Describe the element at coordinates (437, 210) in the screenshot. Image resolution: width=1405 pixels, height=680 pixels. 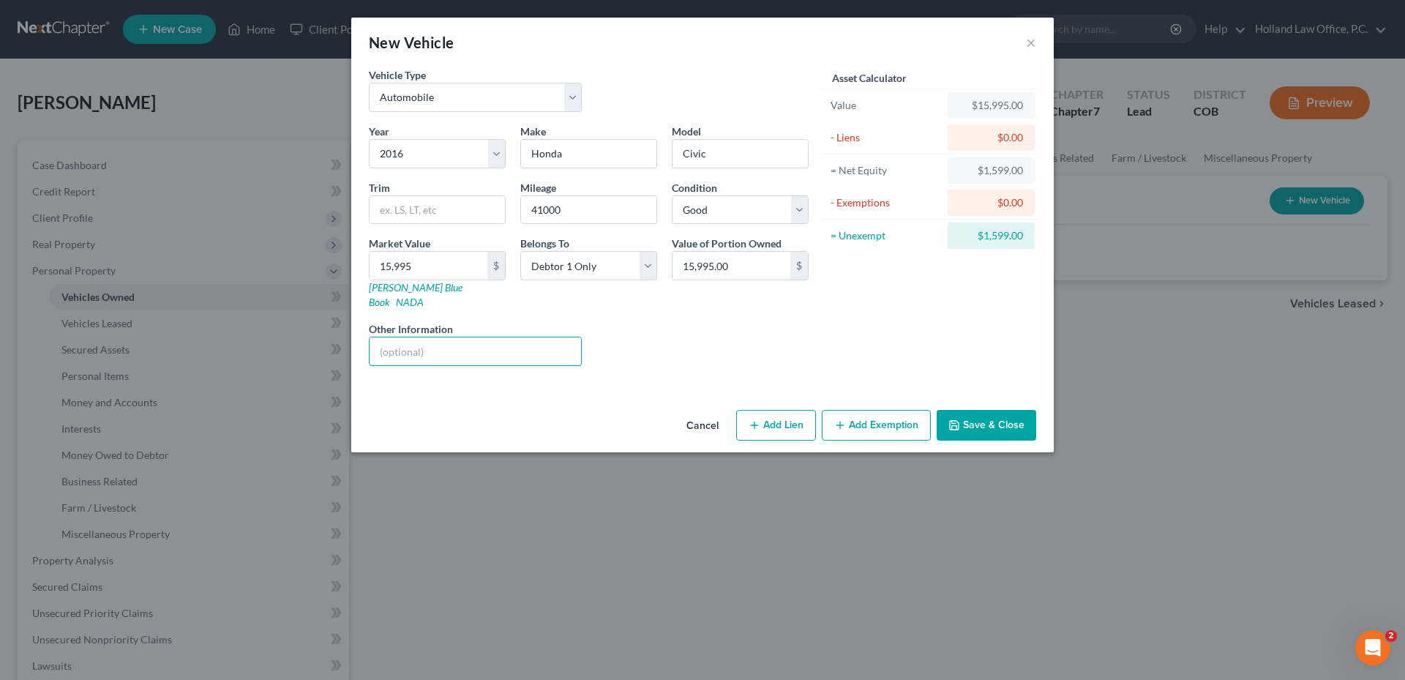
I see `input: ex. LS, LT, etc` at that location.